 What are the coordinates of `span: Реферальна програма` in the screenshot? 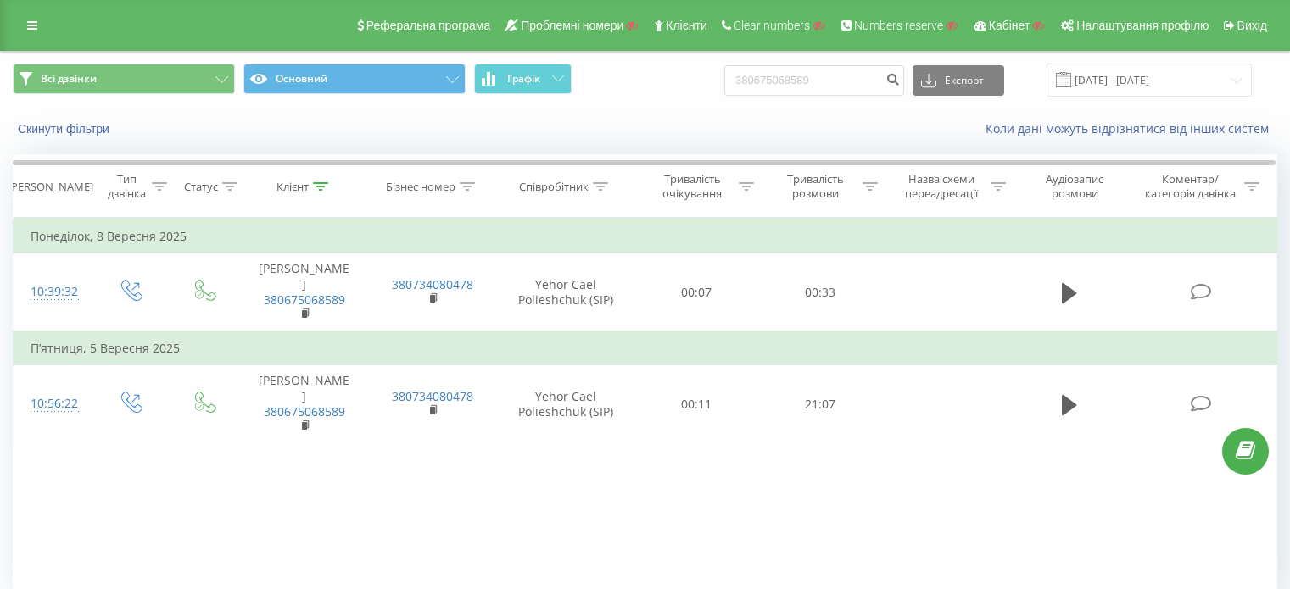 It's located at (428, 25).